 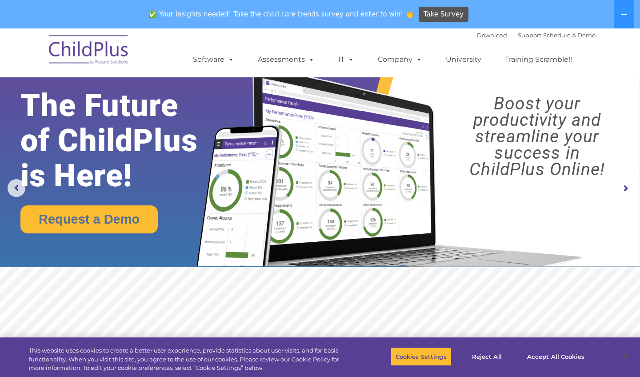 I want to click on a: Take Survey, so click(x=444, y=14).